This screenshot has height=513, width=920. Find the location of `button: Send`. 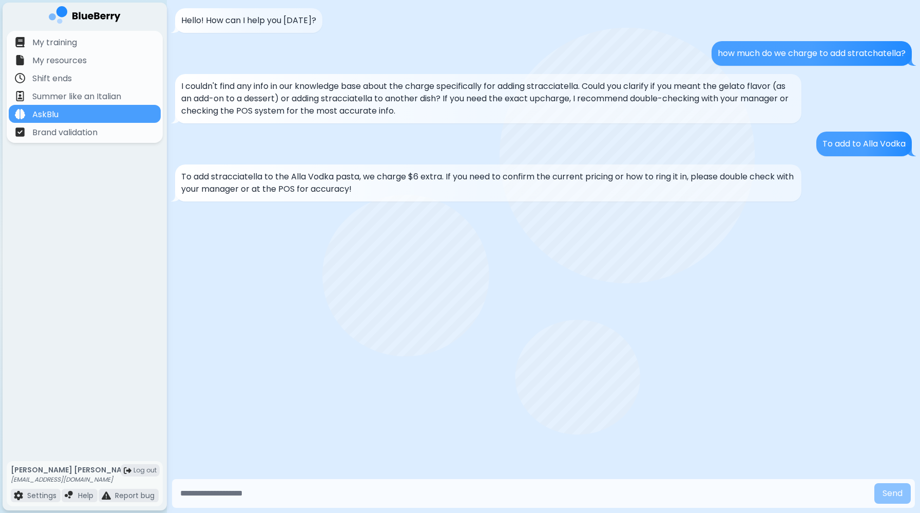

button: Send is located at coordinates (893, 493).